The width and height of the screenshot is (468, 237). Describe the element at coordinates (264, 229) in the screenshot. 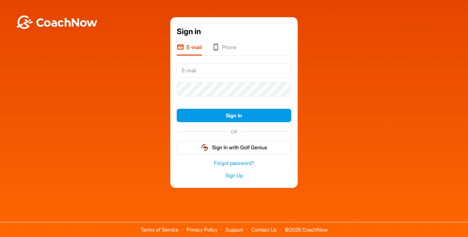

I see `a: Contact Us` at that location.